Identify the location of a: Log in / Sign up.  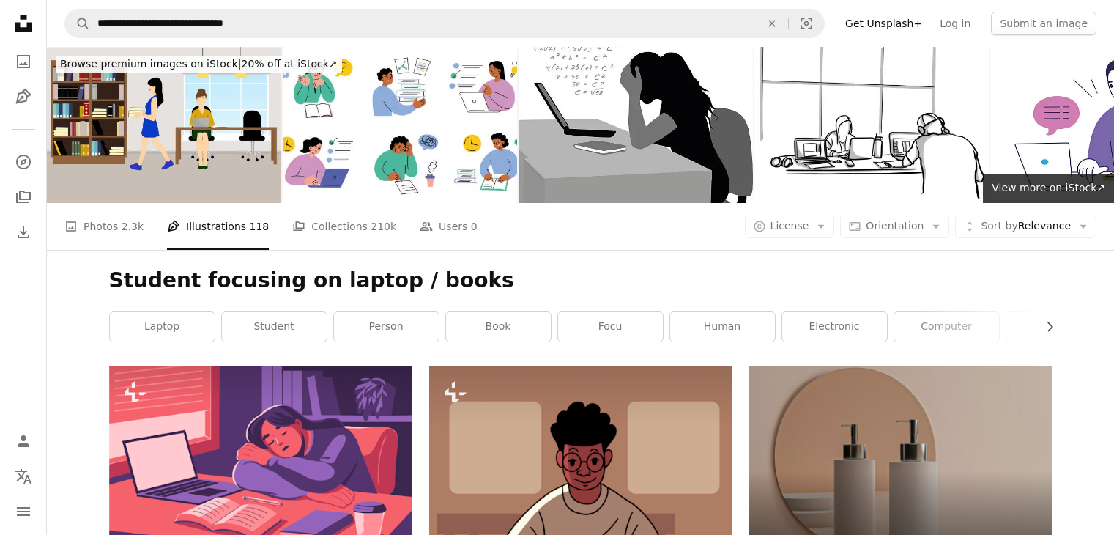
(23, 441).